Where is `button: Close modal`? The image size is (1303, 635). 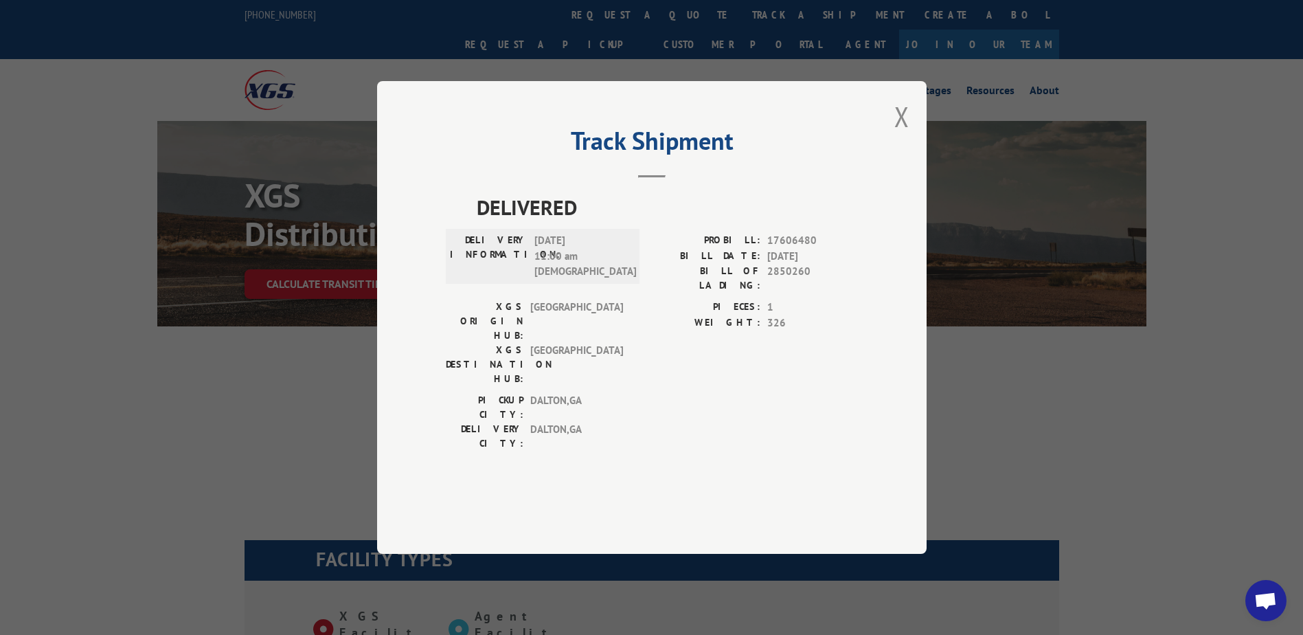
button: Close modal is located at coordinates (902, 116).